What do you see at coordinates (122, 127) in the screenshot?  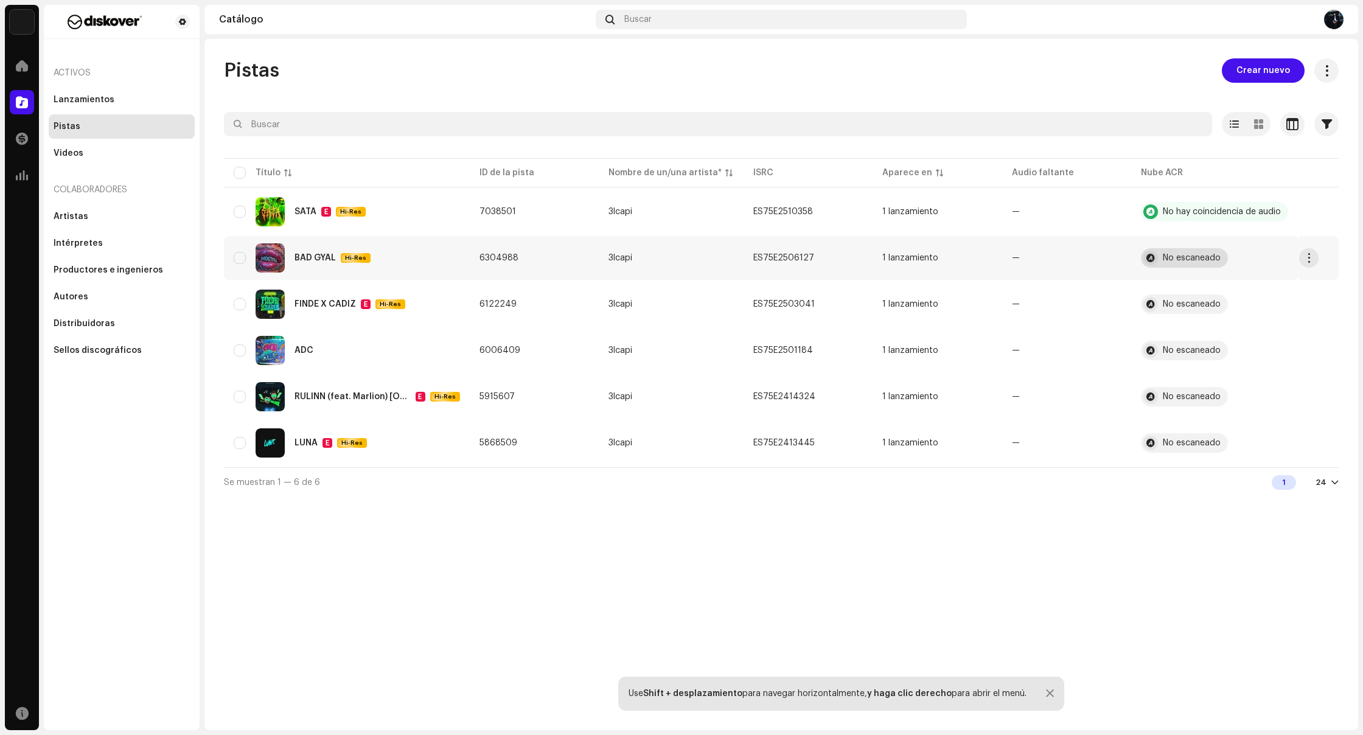 I see `re-m-nav-item: Pistas` at bounding box center [122, 127].